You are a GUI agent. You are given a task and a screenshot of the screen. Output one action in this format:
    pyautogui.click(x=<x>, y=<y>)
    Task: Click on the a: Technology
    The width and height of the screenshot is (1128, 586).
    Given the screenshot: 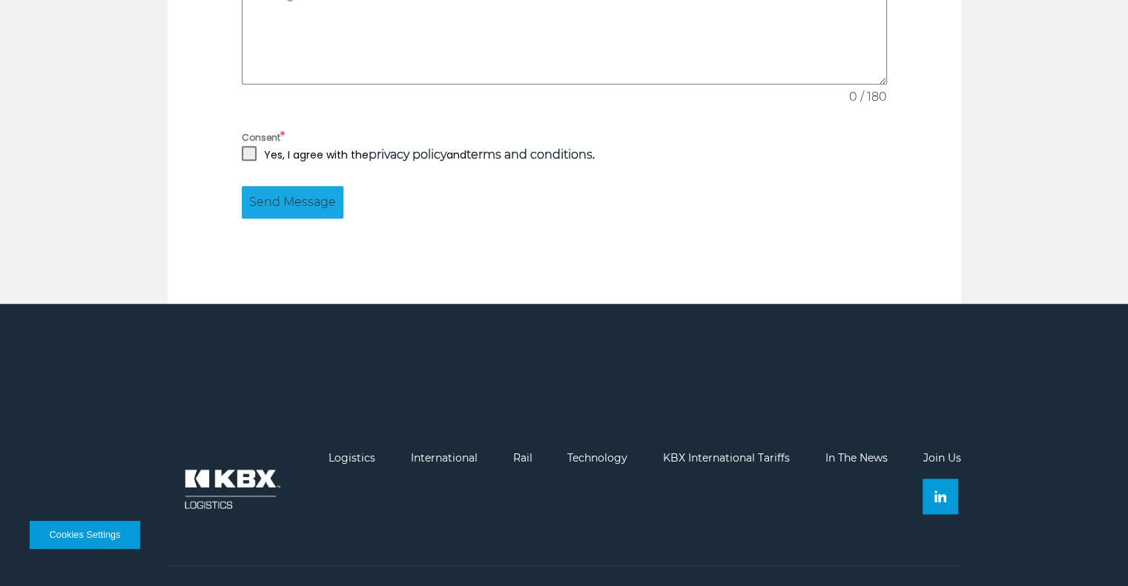 What is the action you would take?
    pyautogui.click(x=597, y=458)
    